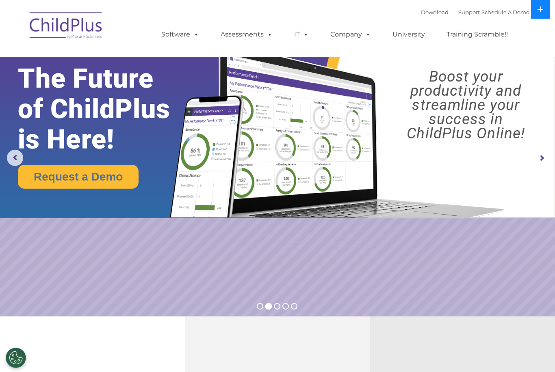  What do you see at coordinates (435, 12) in the screenshot?
I see `a: Download` at bounding box center [435, 12].